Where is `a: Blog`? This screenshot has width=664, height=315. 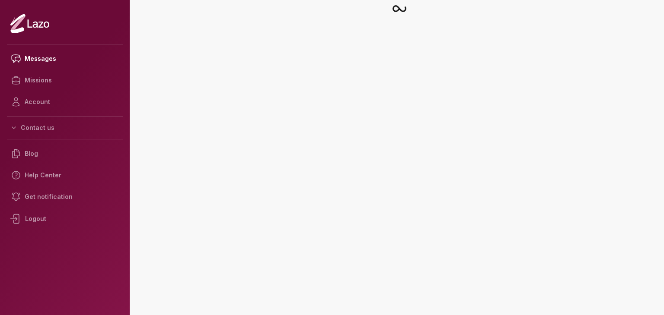 a: Blog is located at coordinates (65, 154).